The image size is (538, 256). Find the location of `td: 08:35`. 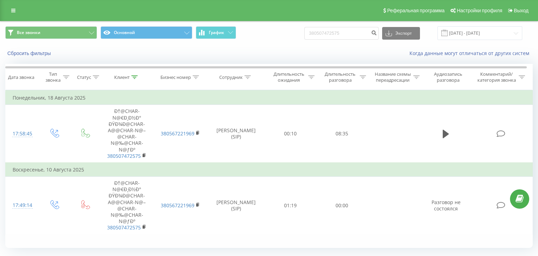

td: 08:35 is located at coordinates (342, 133).